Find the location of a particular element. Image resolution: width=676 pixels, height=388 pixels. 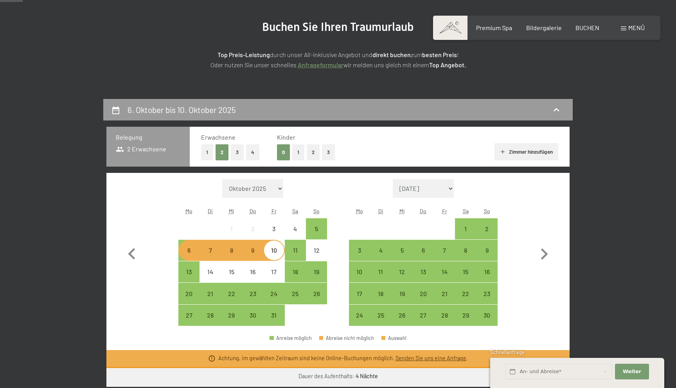

div: 4 is located at coordinates (381, 257).